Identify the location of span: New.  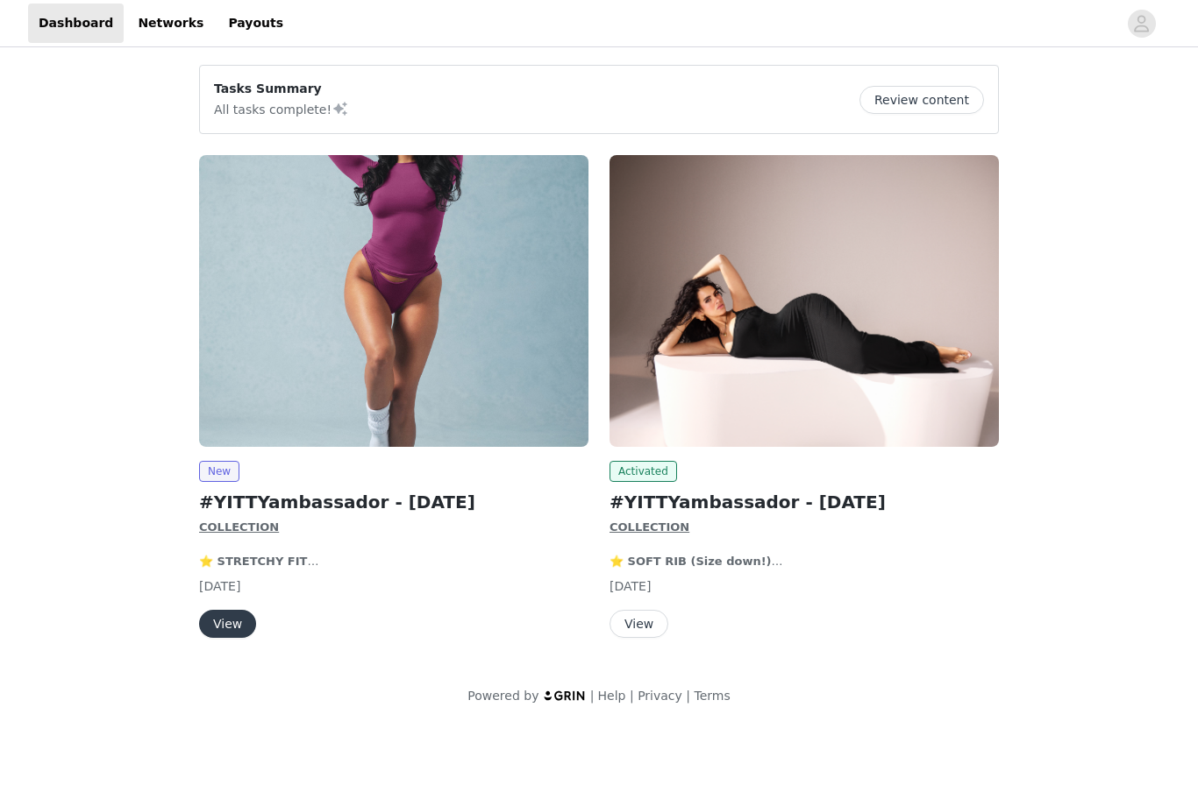
(219, 472).